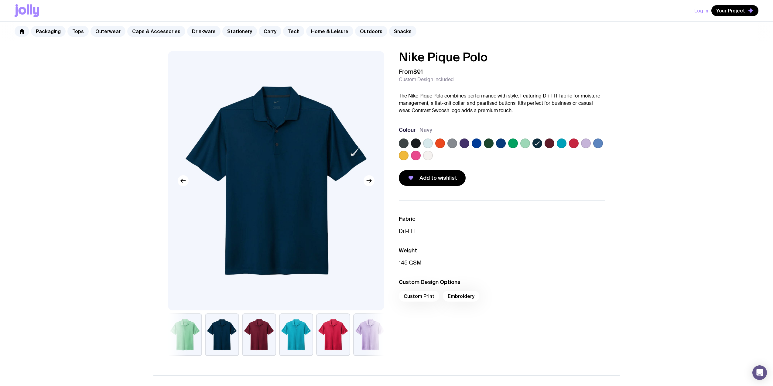  Describe the element at coordinates (432, 178) in the screenshot. I see `button: Add to wishlist` at that location.